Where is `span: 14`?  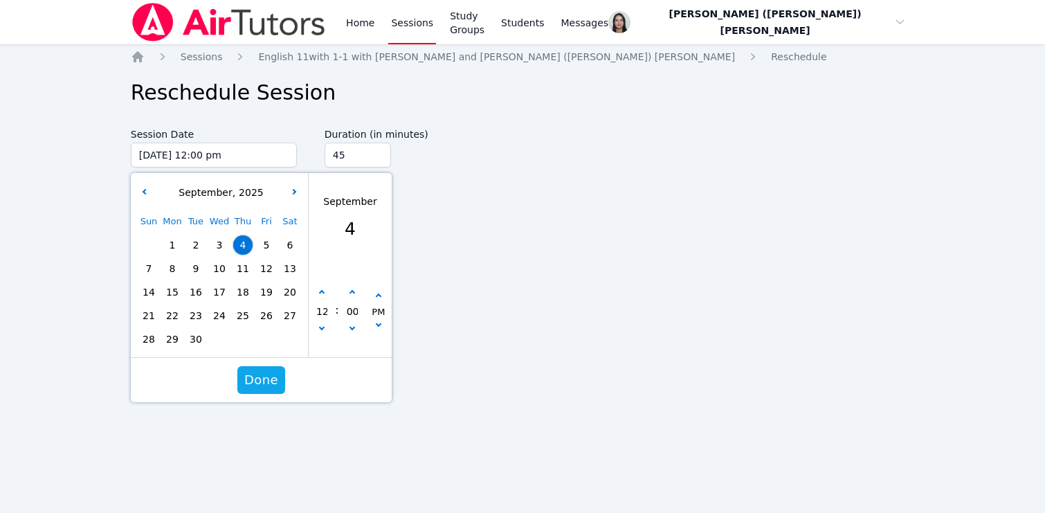 span: 14 is located at coordinates (149, 292).